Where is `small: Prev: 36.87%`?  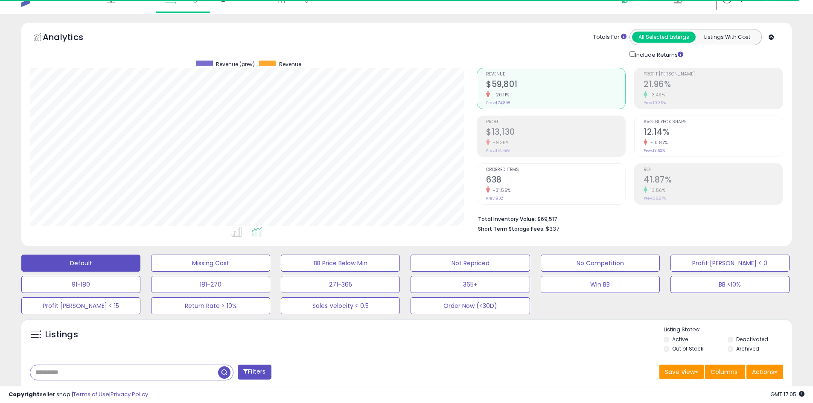
small: Prev: 36.87% is located at coordinates (655, 198).